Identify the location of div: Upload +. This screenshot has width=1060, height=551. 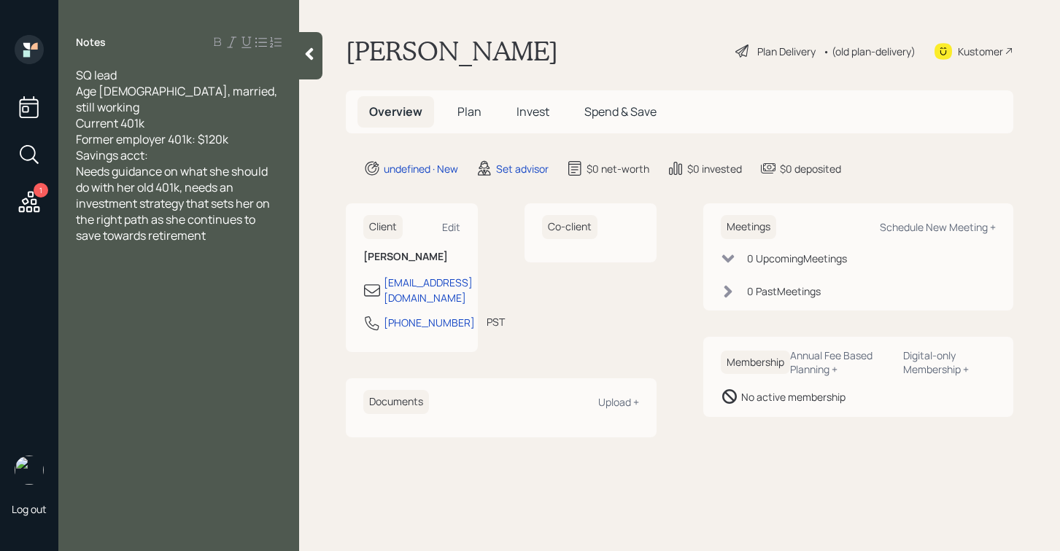
(618, 402).